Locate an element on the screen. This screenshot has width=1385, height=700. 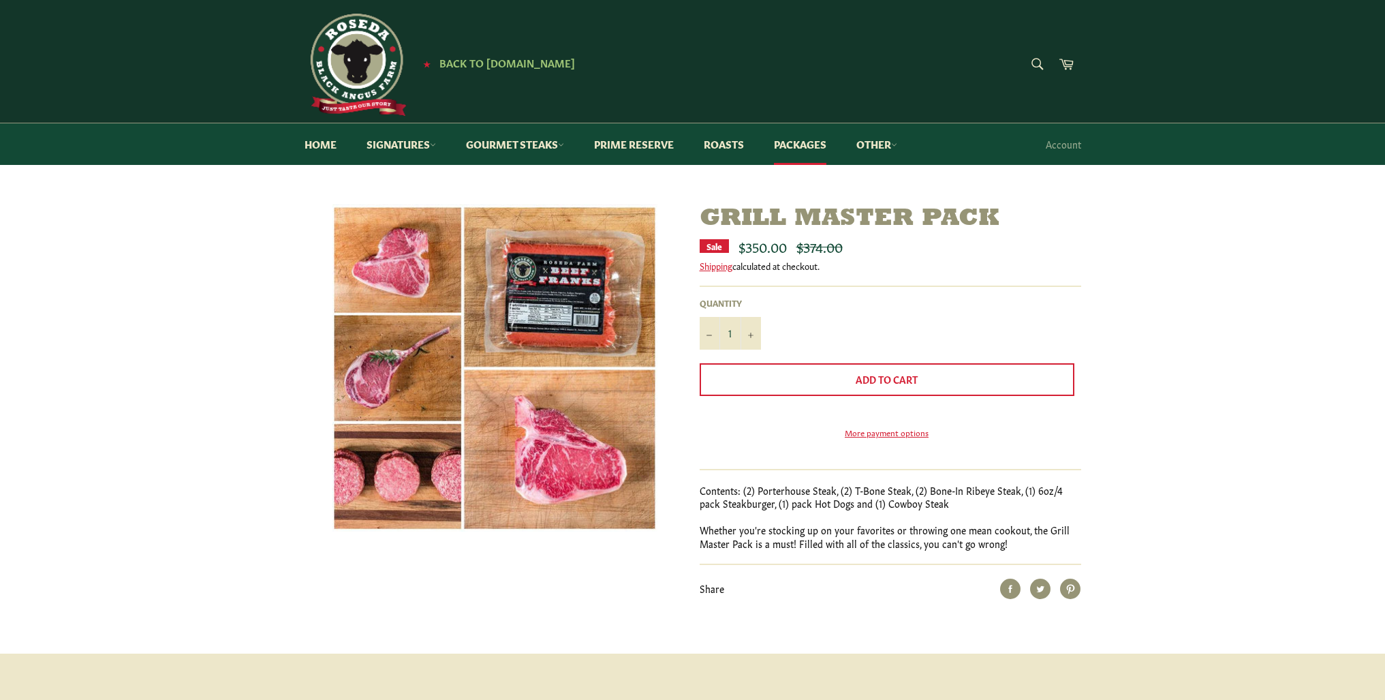
span: Share is located at coordinates (712, 588).